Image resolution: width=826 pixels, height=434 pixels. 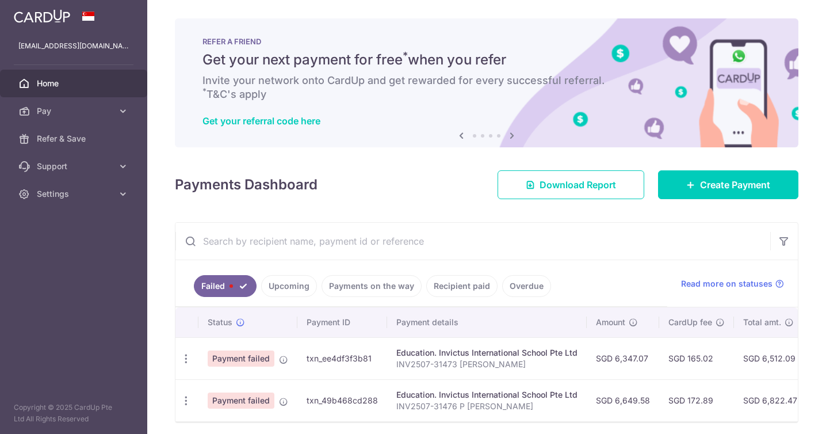 I want to click on span: CardUp fee, so click(x=690, y=322).